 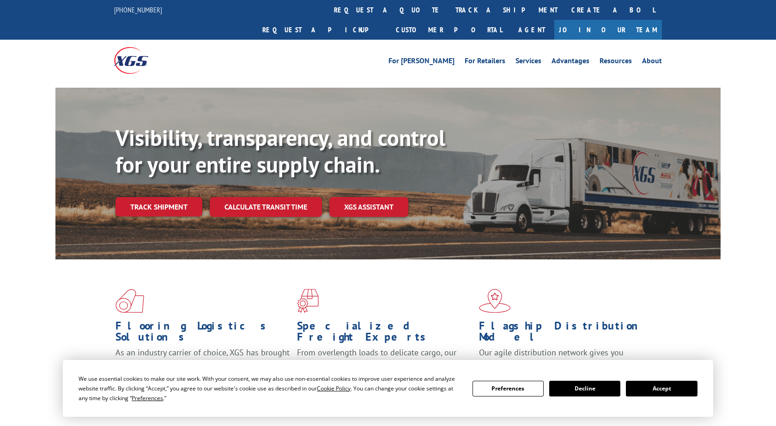 What do you see at coordinates (661, 389) in the screenshot?
I see `button: Accept` at bounding box center [661, 389].